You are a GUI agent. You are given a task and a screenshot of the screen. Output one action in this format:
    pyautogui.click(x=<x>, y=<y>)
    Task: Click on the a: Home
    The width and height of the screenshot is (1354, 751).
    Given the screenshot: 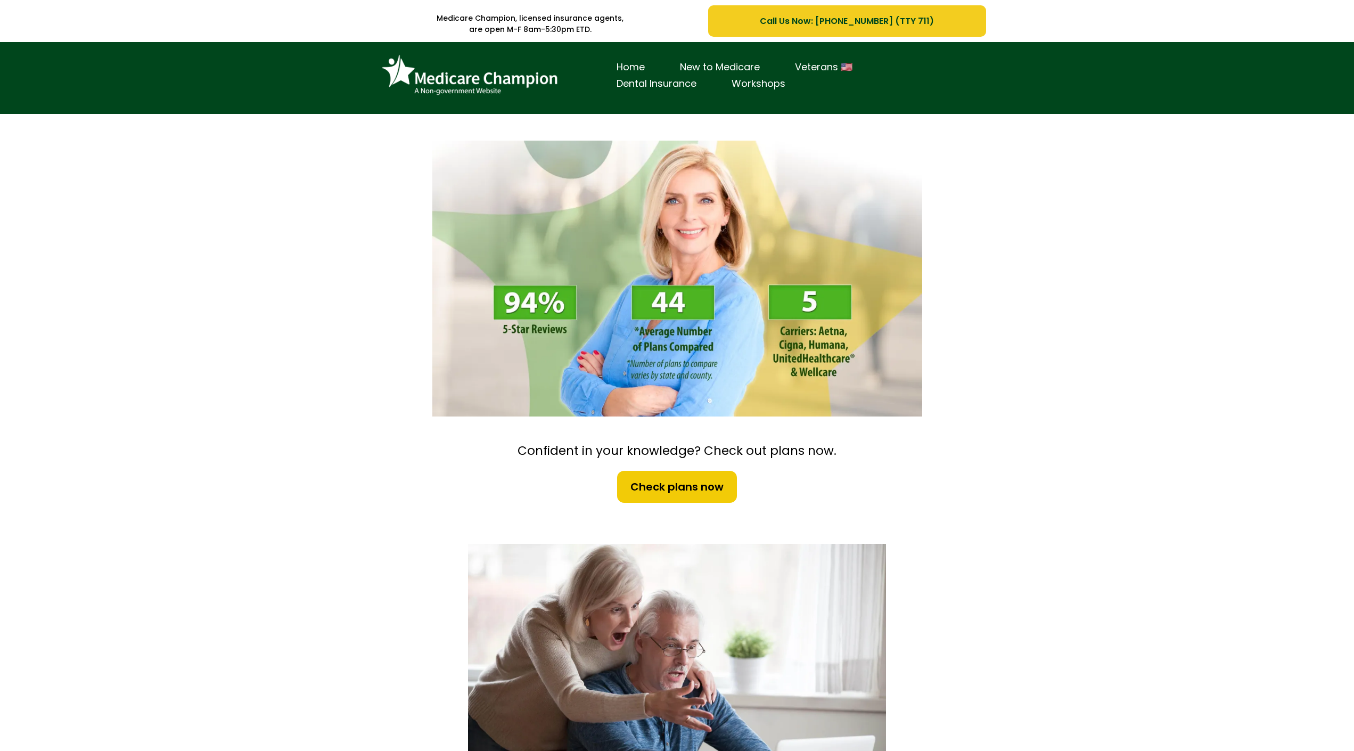 What is the action you would take?
    pyautogui.click(x=630, y=67)
    